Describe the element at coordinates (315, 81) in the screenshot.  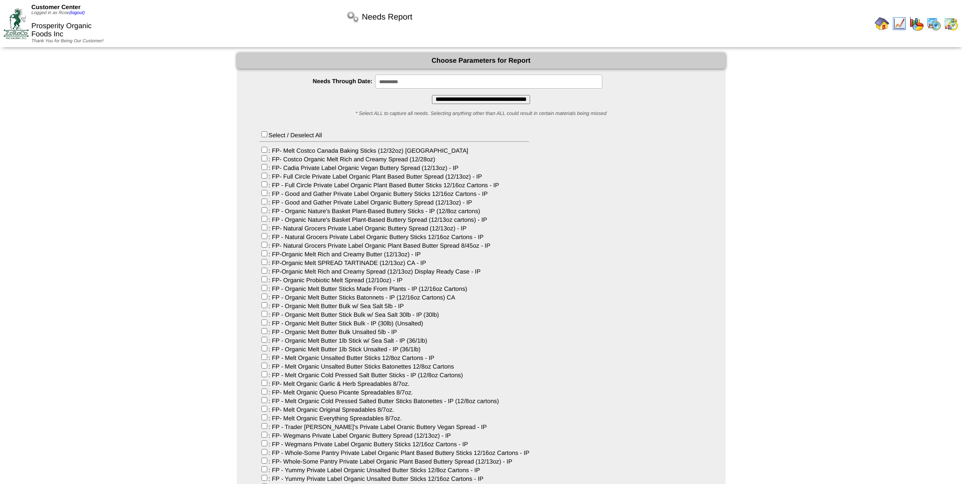
I see `label: Needs Through Date:` at that location.